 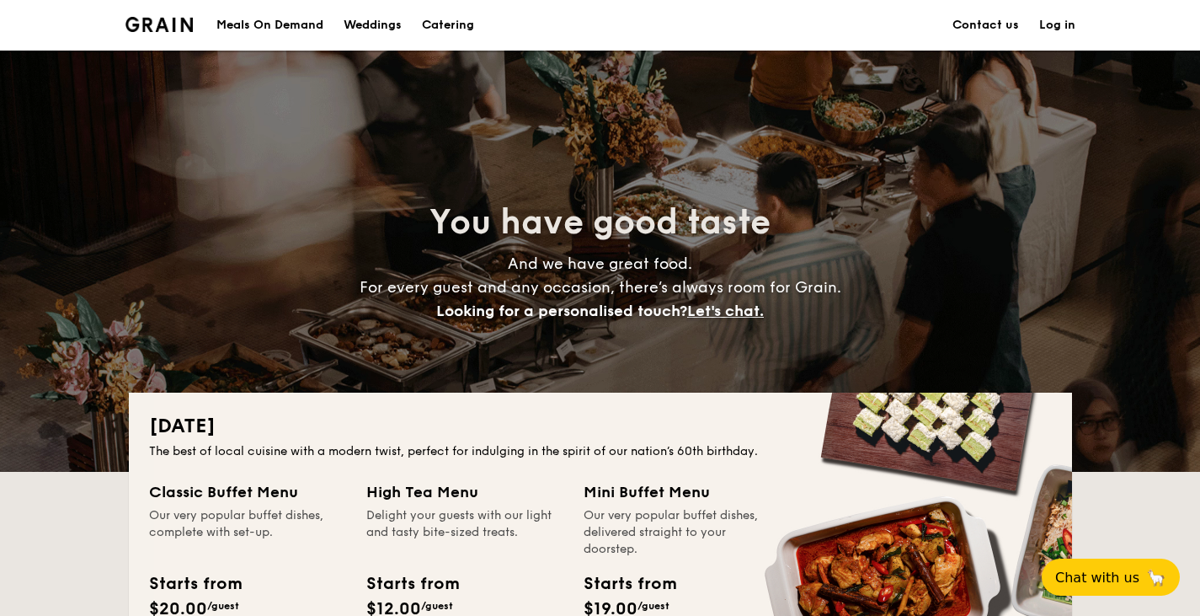 I want to click on div: The best of local cuisine with a modern twist, perfect for indulging in the spirit of our nation’..., so click(x=600, y=451).